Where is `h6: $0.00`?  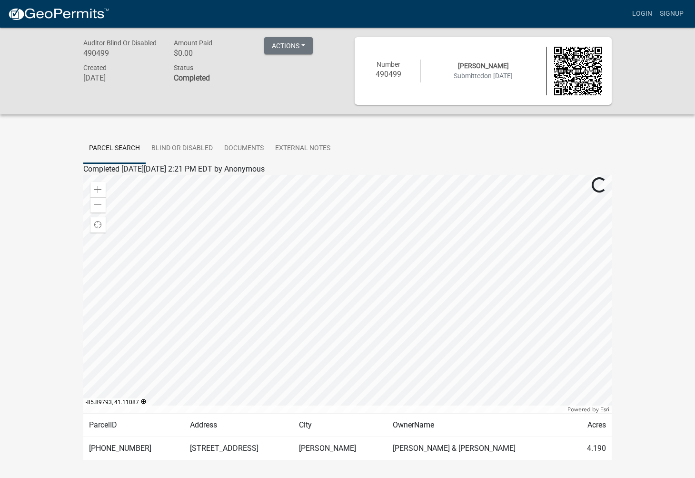
h6: $0.00 is located at coordinates (212, 53).